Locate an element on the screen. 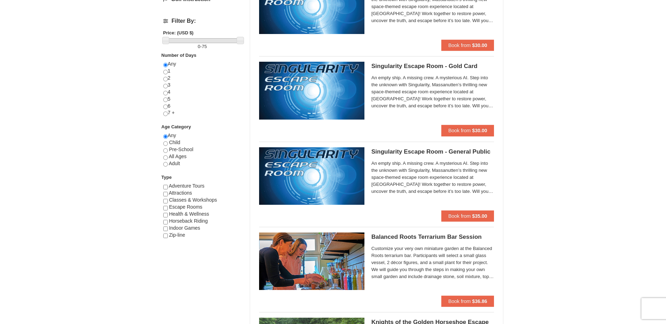  span: Escape Rooms is located at coordinates (185, 207).